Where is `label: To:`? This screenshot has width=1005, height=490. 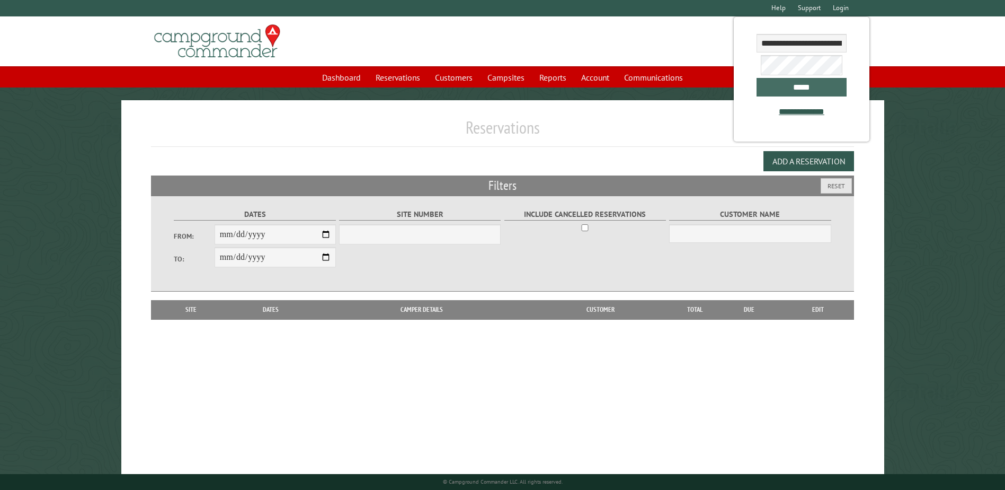 label: To: is located at coordinates (194, 259).